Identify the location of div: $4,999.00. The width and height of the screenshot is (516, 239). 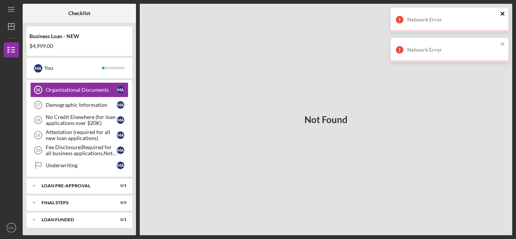
(79, 46).